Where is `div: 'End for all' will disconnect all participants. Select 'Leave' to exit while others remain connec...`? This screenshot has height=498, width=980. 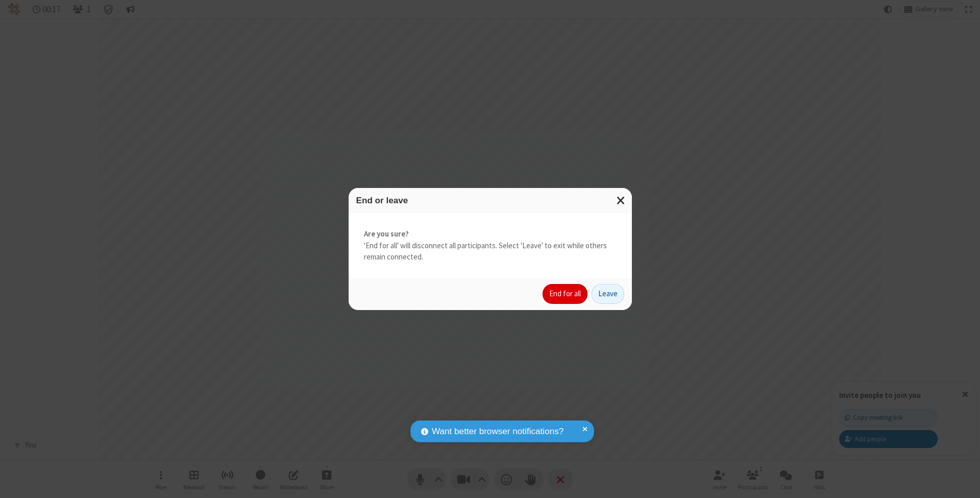 div: 'End for all' will disconnect all participants. Select 'Leave' to exit while others remain connec... is located at coordinates (490, 246).